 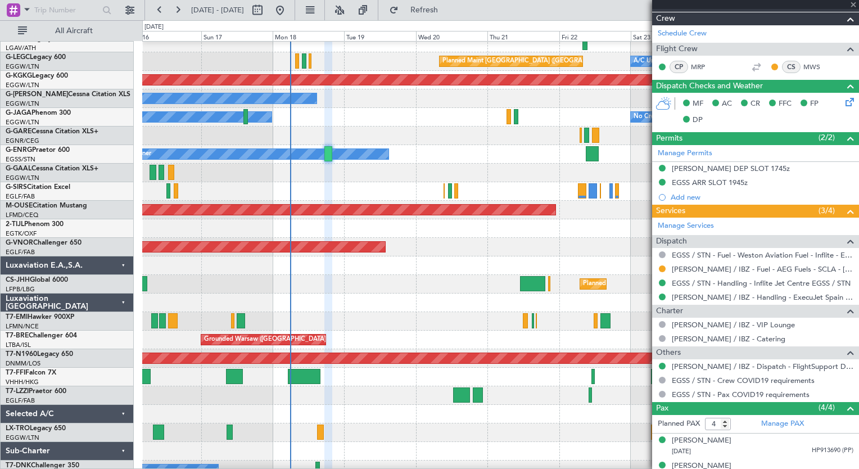 I want to click on div: EGSS ARR SLOT 1945z, so click(x=710, y=182).